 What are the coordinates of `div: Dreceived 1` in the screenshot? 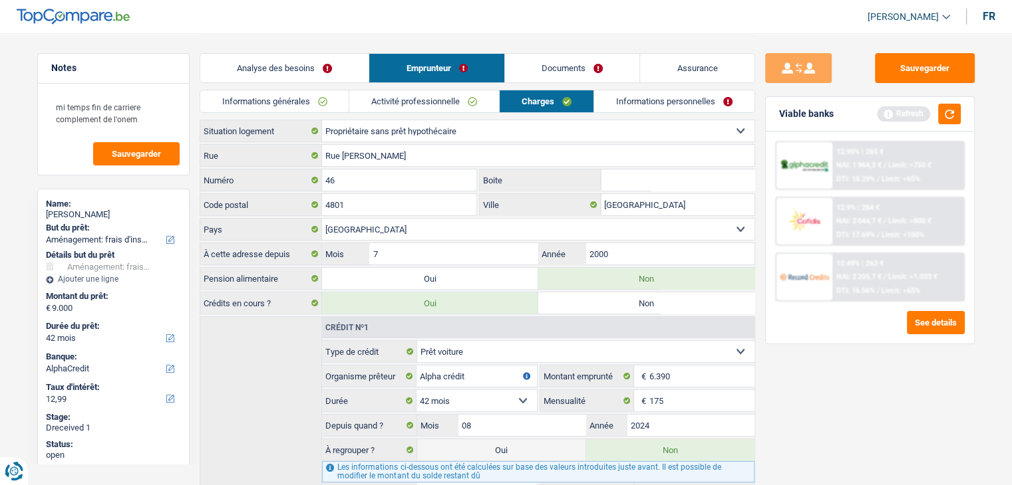 It's located at (113, 428).